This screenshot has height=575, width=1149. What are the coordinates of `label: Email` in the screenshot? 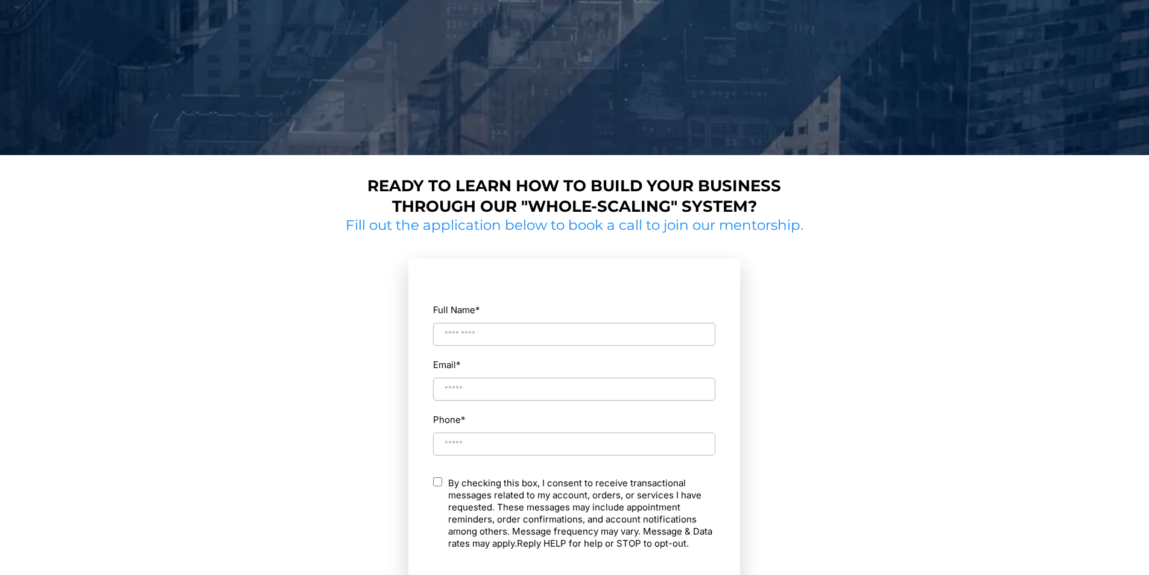 It's located at (447, 364).